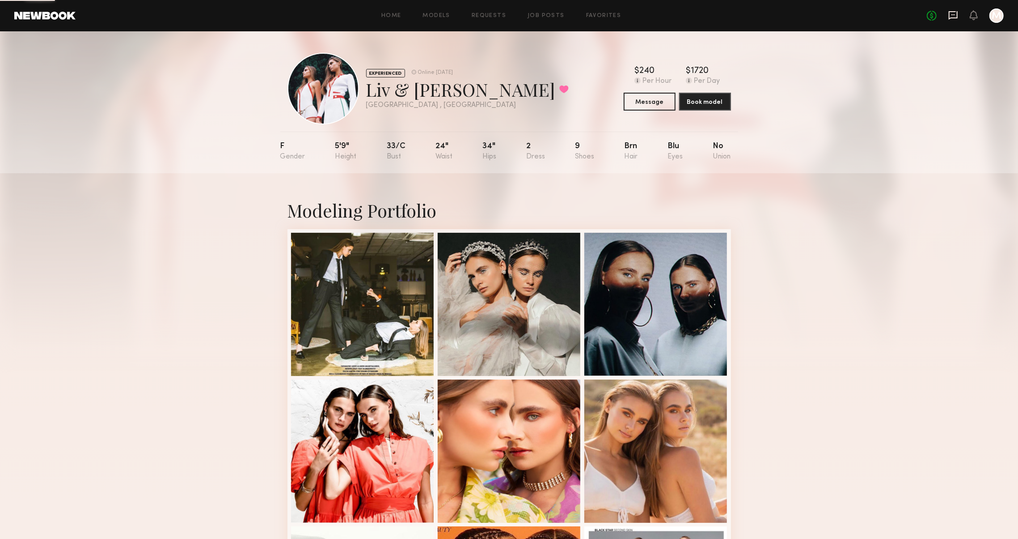  I want to click on a: Models, so click(437, 16).